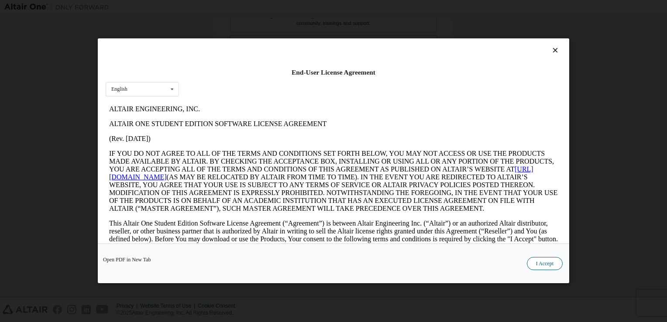 The height and width of the screenshot is (322, 667). I want to click on a: Open PDF in New Tab, so click(127, 260).